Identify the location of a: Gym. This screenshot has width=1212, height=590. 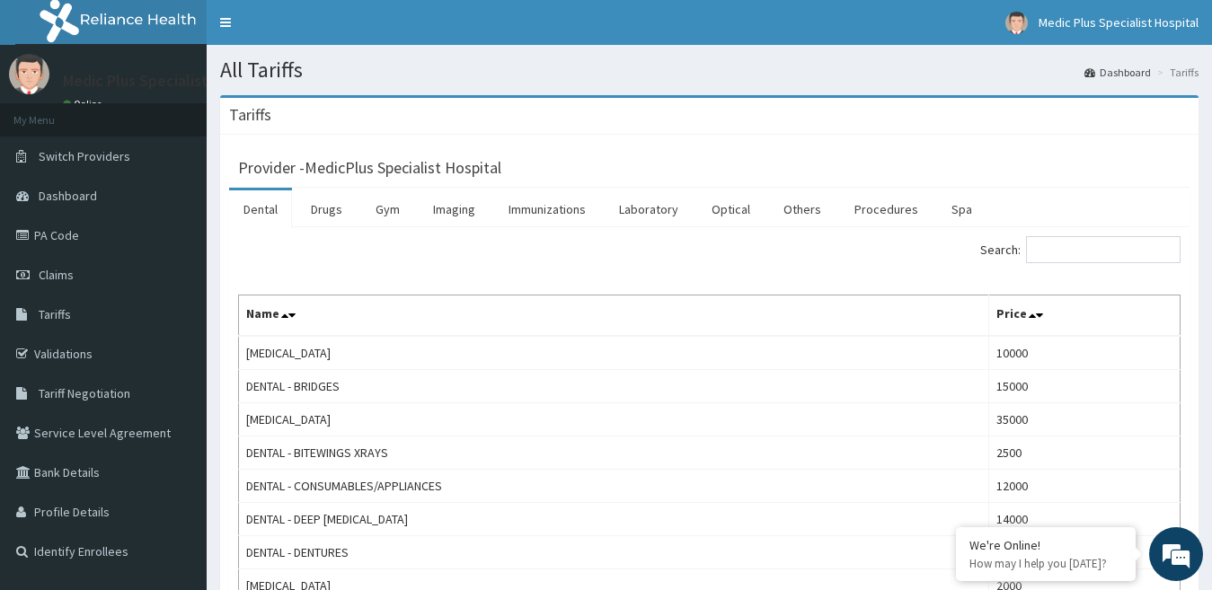
(387, 209).